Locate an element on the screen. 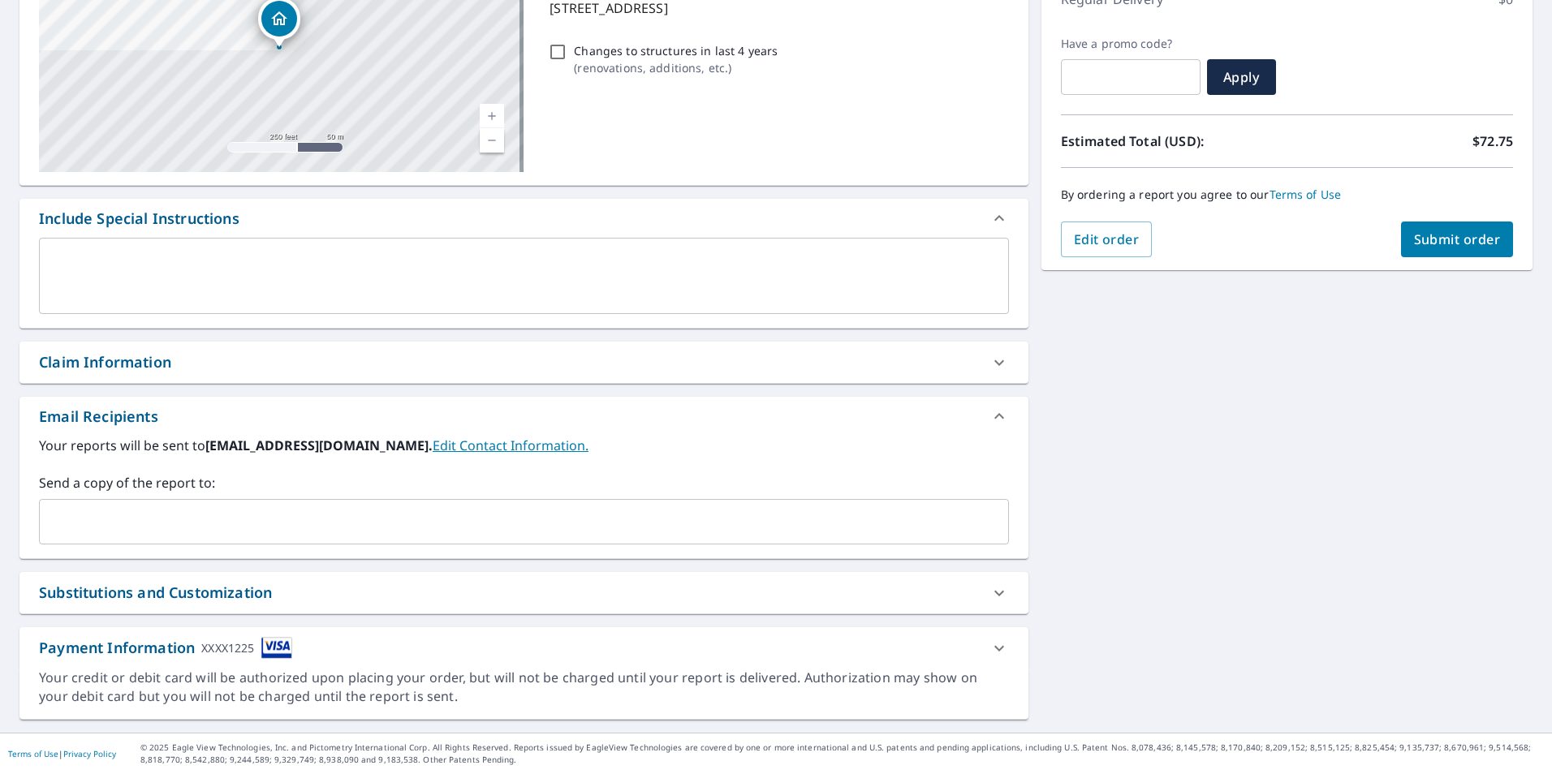  div: Payment Information is located at coordinates (166, 648).